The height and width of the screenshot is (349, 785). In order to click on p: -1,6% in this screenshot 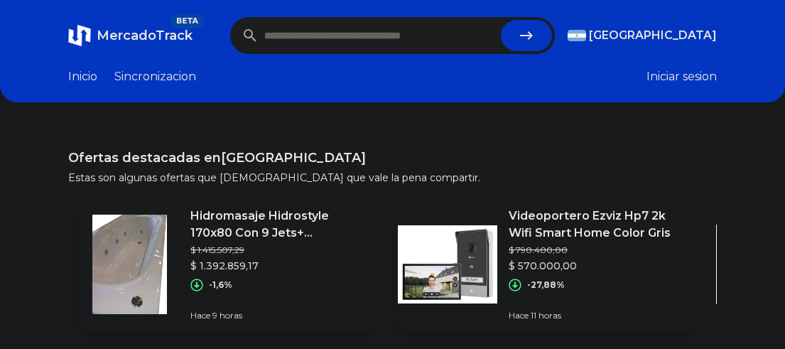, I will do `click(220, 285)`.